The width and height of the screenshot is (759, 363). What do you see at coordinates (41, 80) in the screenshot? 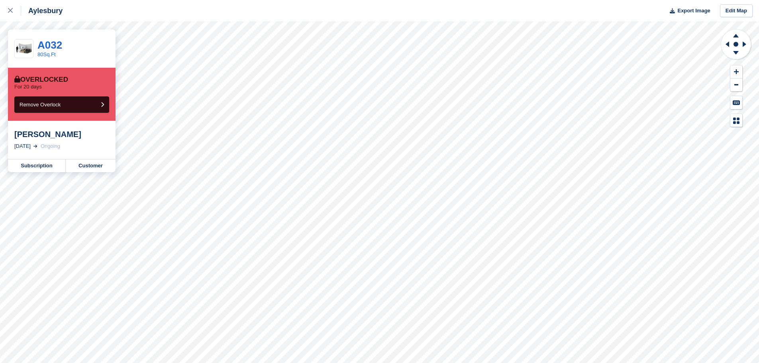
I see `div: Overlocked` at bounding box center [41, 80].